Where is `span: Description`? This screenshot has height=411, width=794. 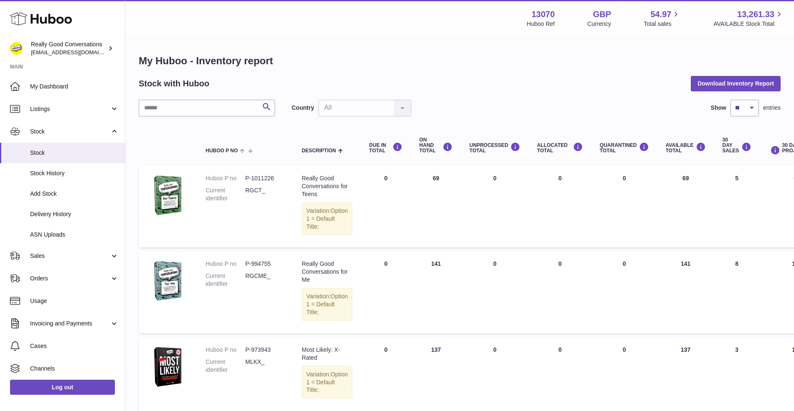
span: Description is located at coordinates (319, 151).